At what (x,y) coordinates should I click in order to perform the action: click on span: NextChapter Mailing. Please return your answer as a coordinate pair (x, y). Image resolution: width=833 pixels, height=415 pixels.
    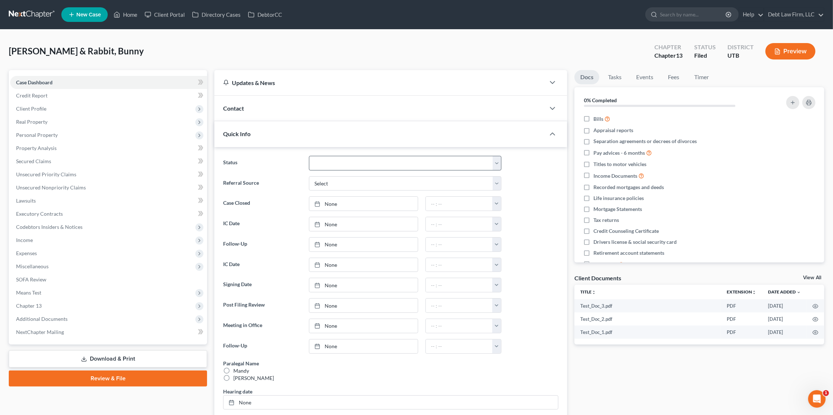
    Looking at the image, I should click on (40, 332).